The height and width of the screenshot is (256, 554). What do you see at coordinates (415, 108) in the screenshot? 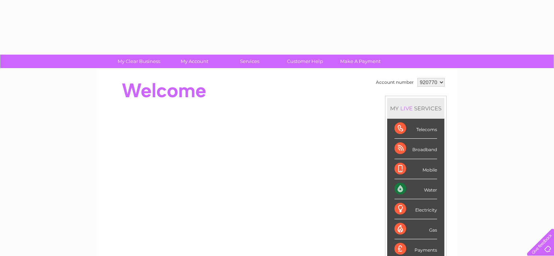
I see `div: MY SERVICES` at bounding box center [415, 108].